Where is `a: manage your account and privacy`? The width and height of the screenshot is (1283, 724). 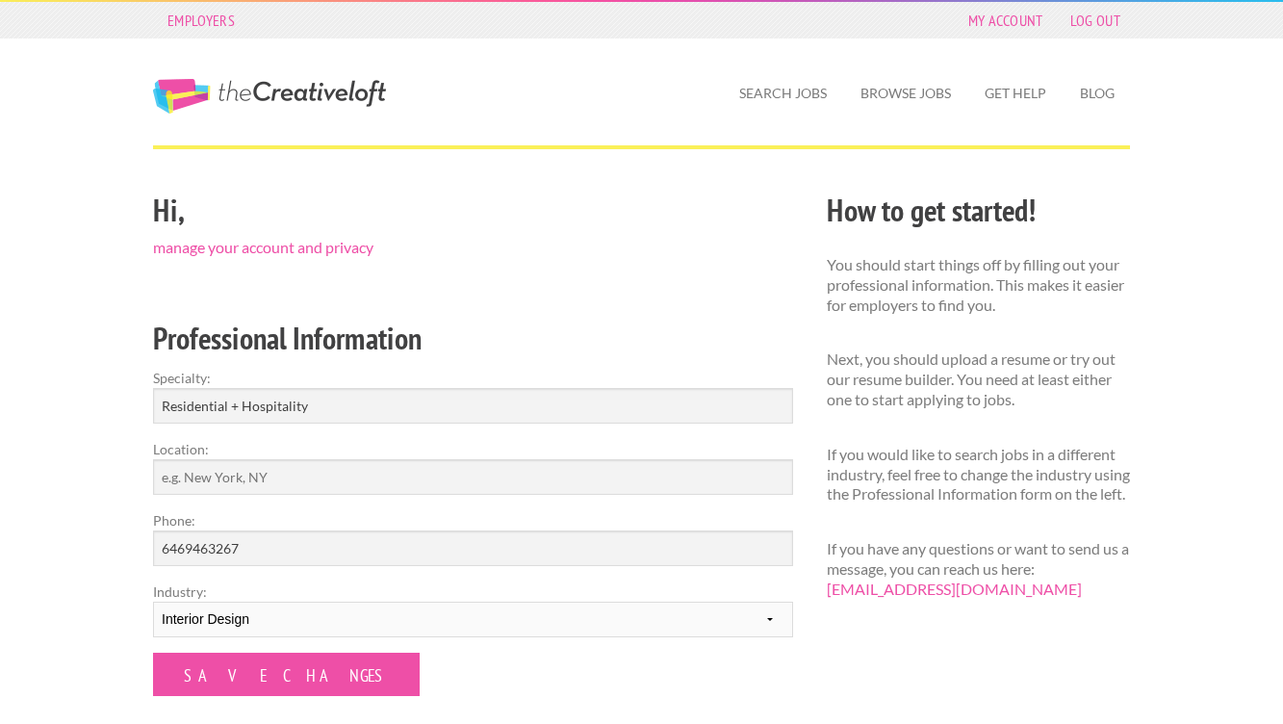 a: manage your account and privacy is located at coordinates (263, 246).